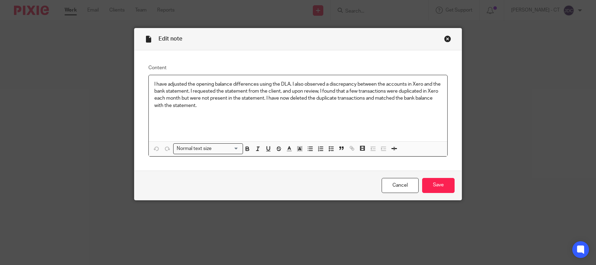 The width and height of the screenshot is (596, 265). Describe the element at coordinates (298, 68) in the screenshot. I see `label: Content` at that location.